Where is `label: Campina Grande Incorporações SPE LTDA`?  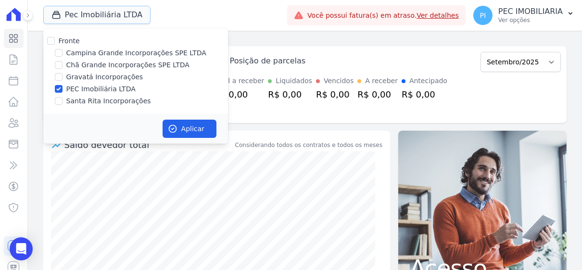
label: Campina Grande Incorporações SPE LTDA is located at coordinates (136, 53).